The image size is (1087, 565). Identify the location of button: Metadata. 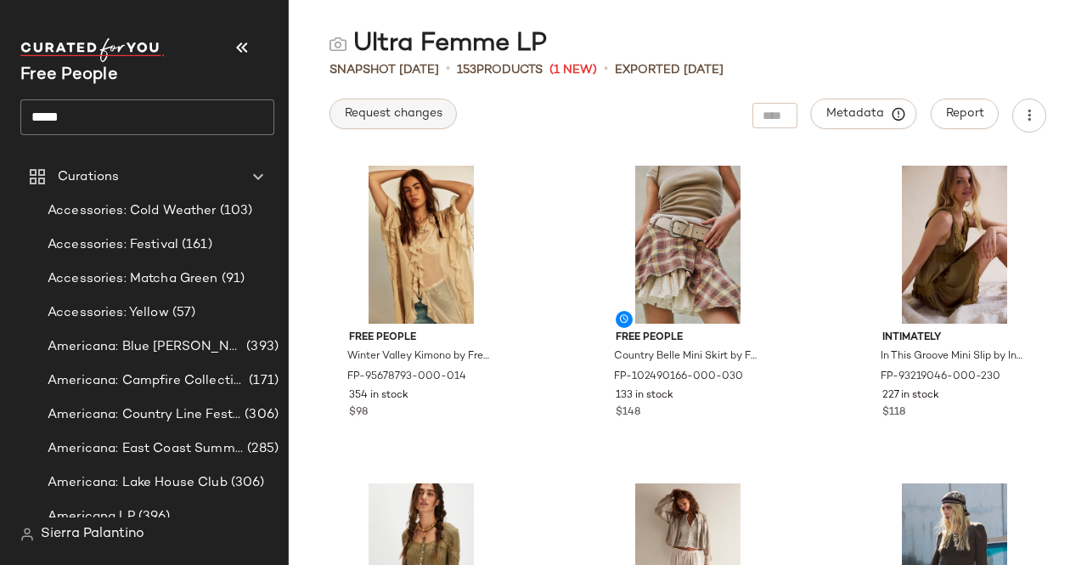
(864, 114).